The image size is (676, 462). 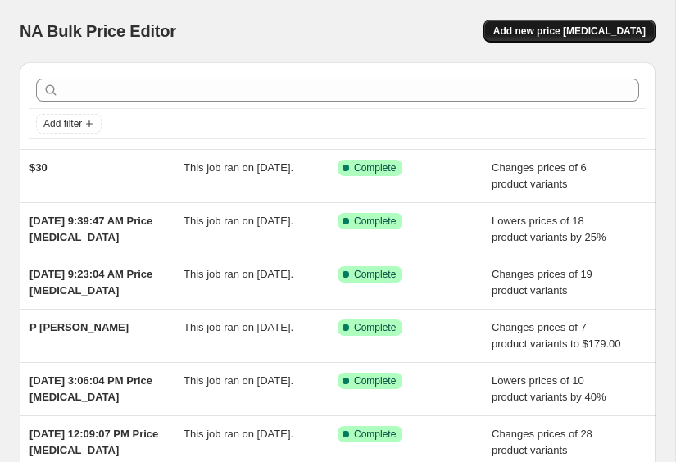 I want to click on span: Changes prices of 28 product variants, so click(x=542, y=442).